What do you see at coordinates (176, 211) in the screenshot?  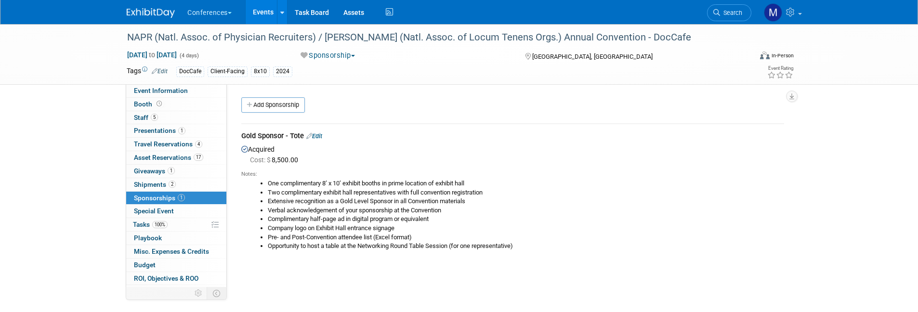 I see `a: Special Event` at bounding box center [176, 211].